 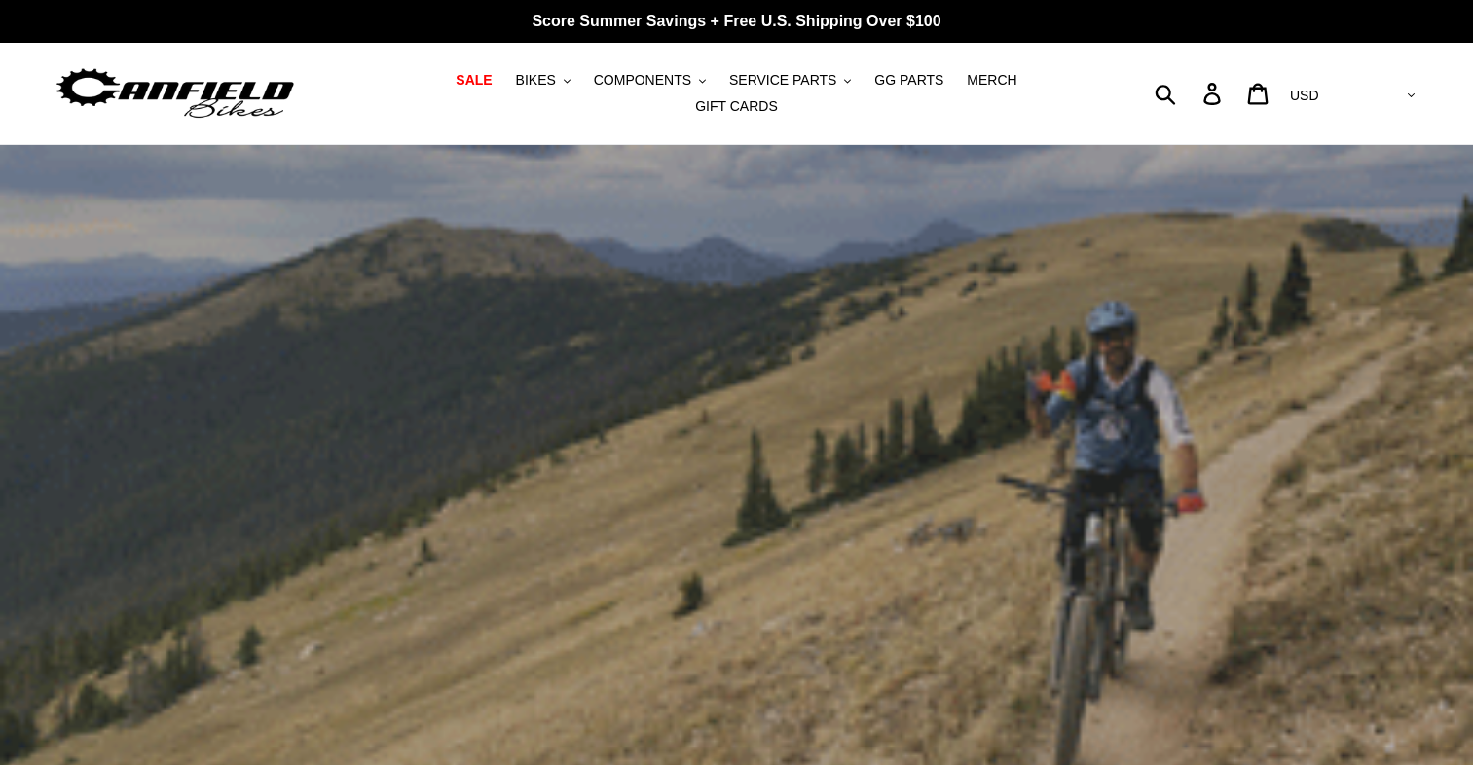 What do you see at coordinates (783, 80) in the screenshot?
I see `span: SERVICE PARTS` at bounding box center [783, 80].